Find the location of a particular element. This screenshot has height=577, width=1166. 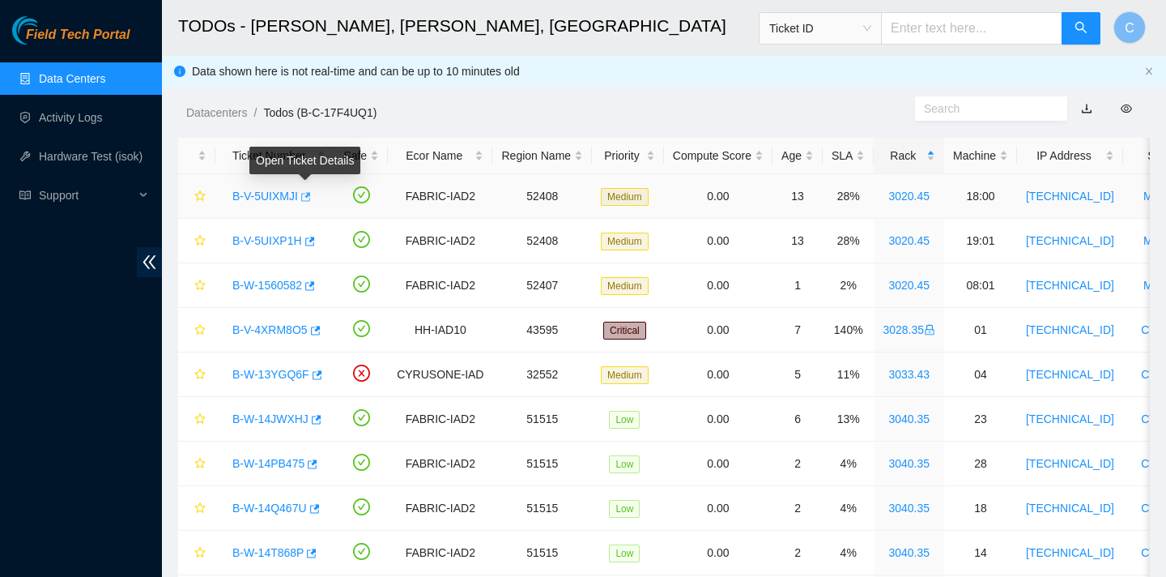

a: 3020.45 is located at coordinates (909, 241).